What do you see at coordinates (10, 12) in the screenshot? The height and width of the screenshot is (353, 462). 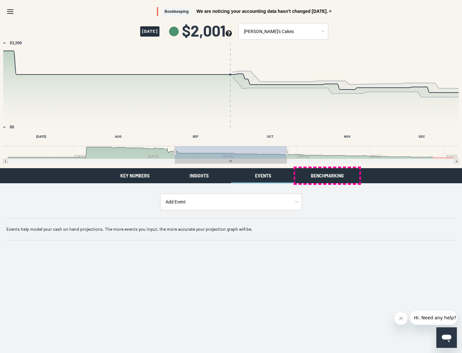 I see `svg: Menu` at bounding box center [10, 12].